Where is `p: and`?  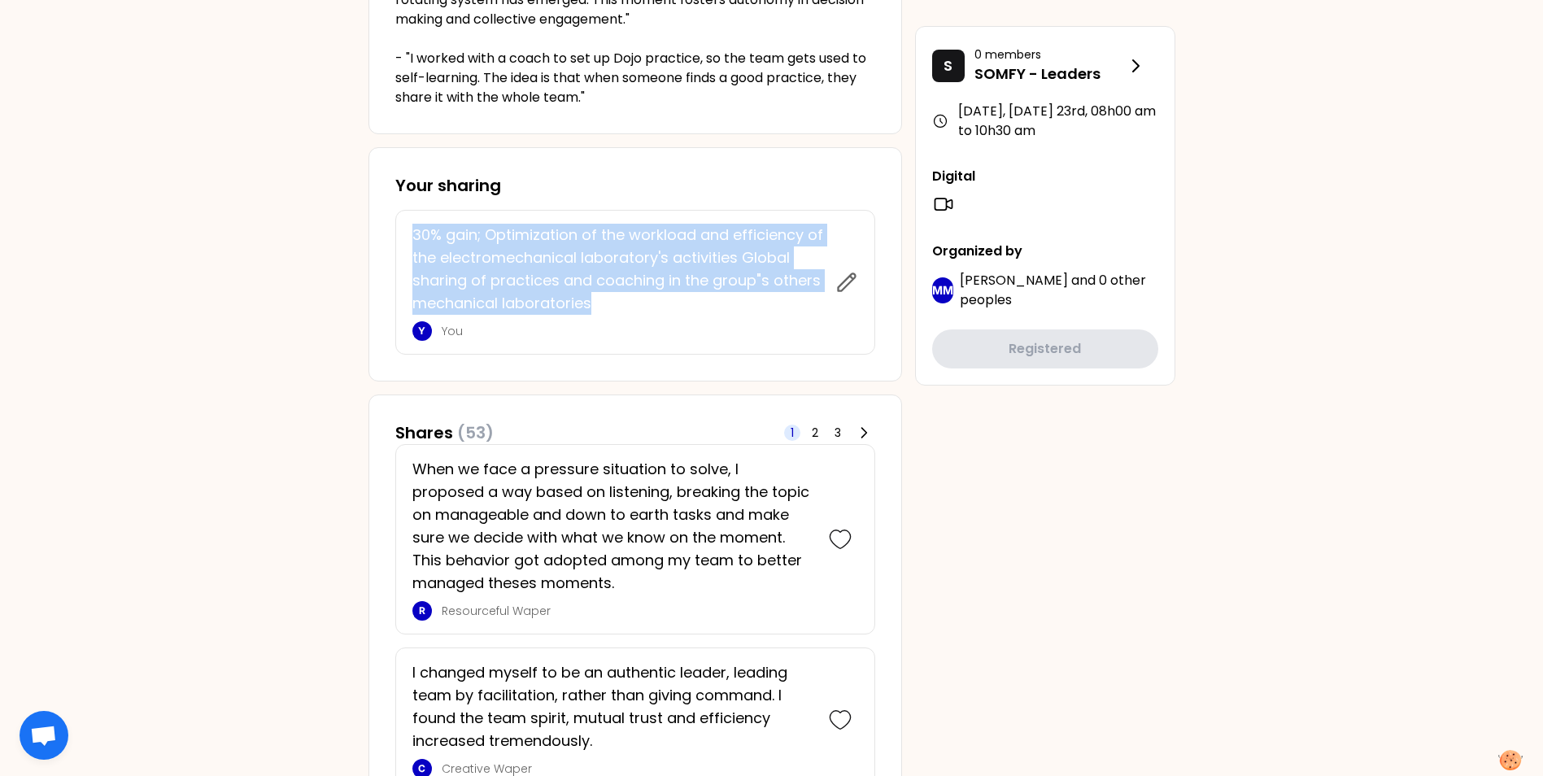 p: and is located at coordinates (1059, 290).